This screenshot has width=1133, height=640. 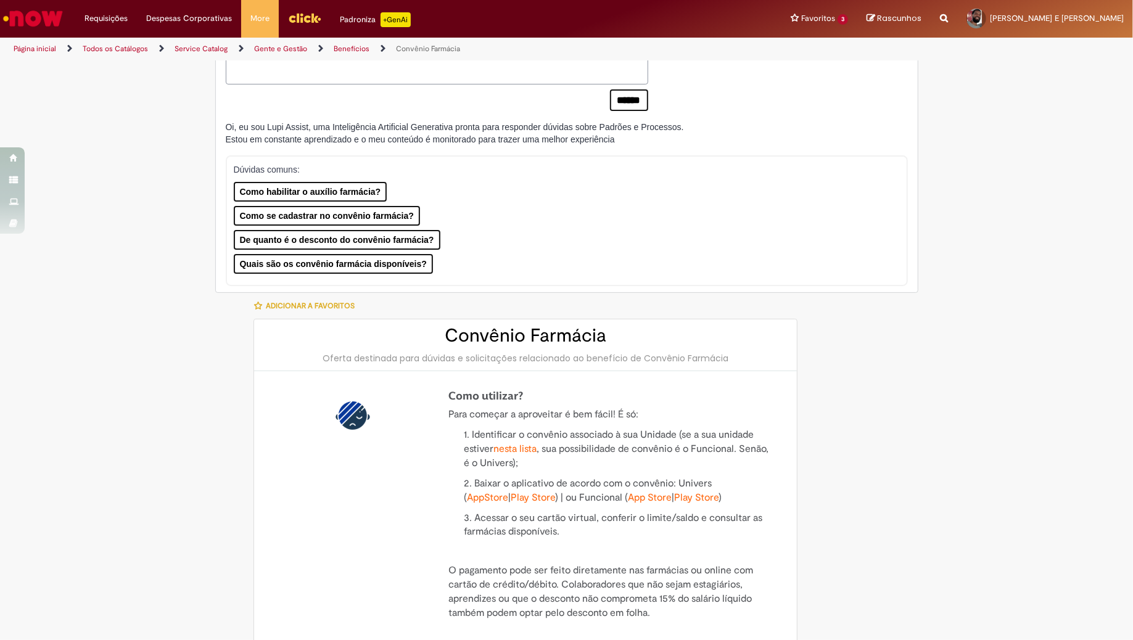 What do you see at coordinates (106, 19) in the screenshot?
I see `span: Requisições` at bounding box center [106, 19].